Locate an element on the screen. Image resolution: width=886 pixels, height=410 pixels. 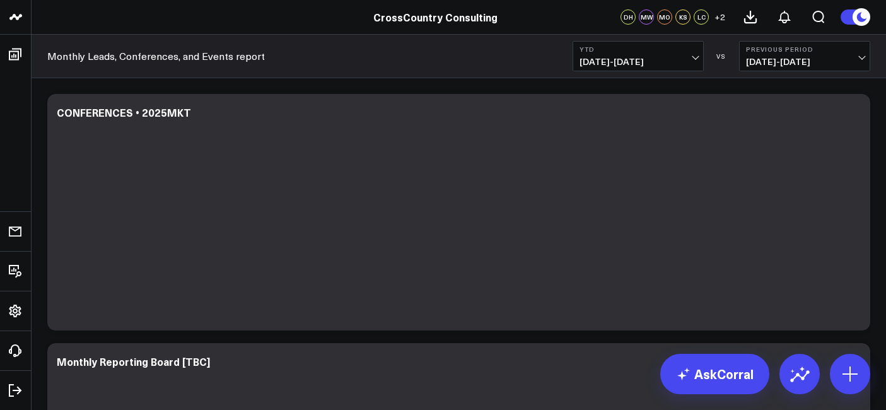
div: KS is located at coordinates (683, 17).